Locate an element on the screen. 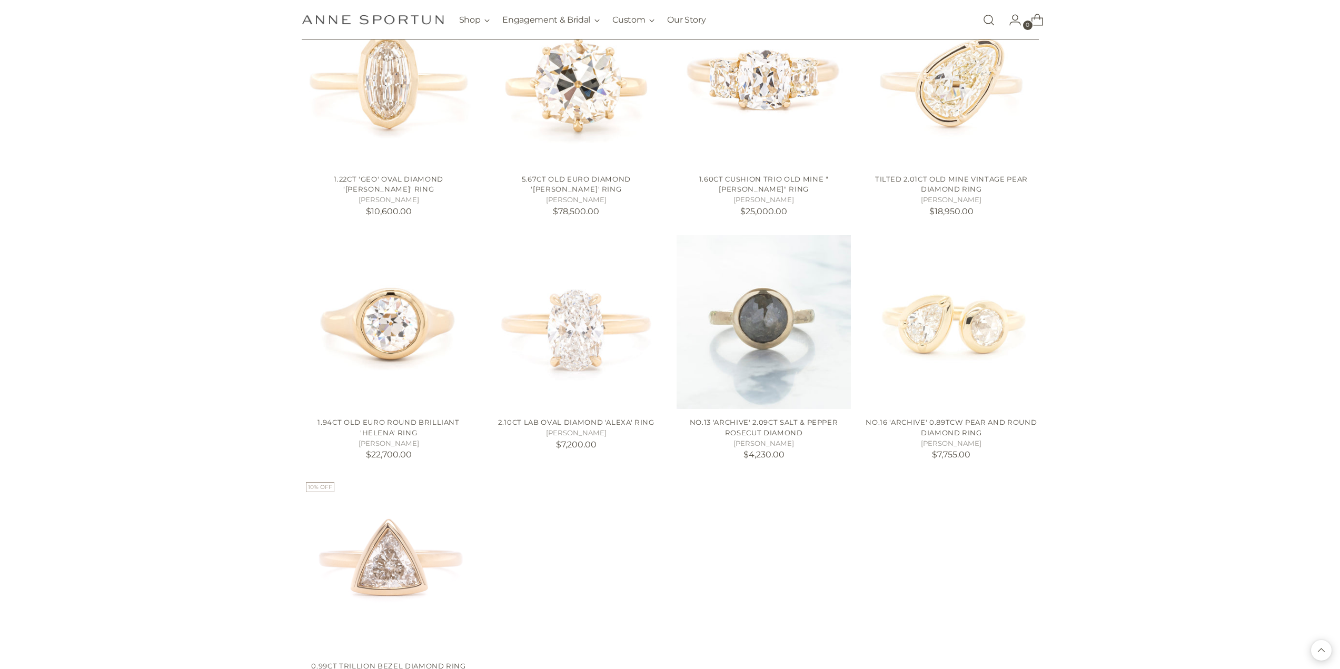 The image size is (1340, 669). button: Engagement & Bridal is located at coordinates (551, 20).